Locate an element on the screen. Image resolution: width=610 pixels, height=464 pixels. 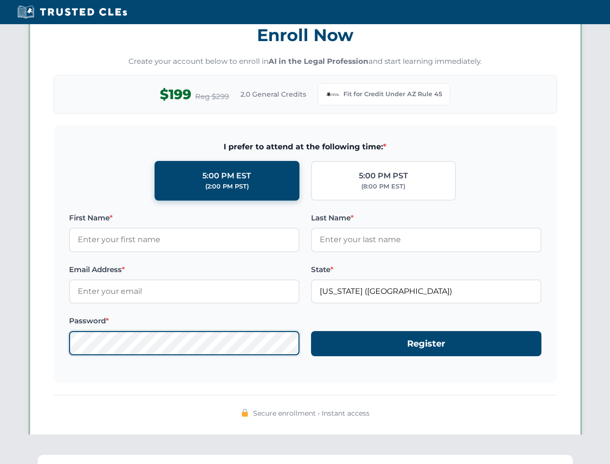
div: (8:00 PM EST) is located at coordinates (383, 186).